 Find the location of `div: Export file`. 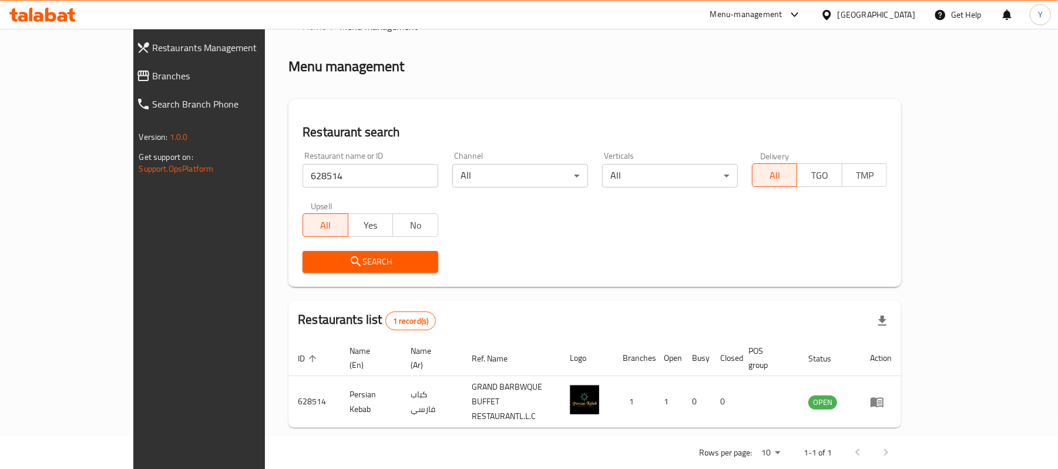

div: Export file is located at coordinates (883, 321).